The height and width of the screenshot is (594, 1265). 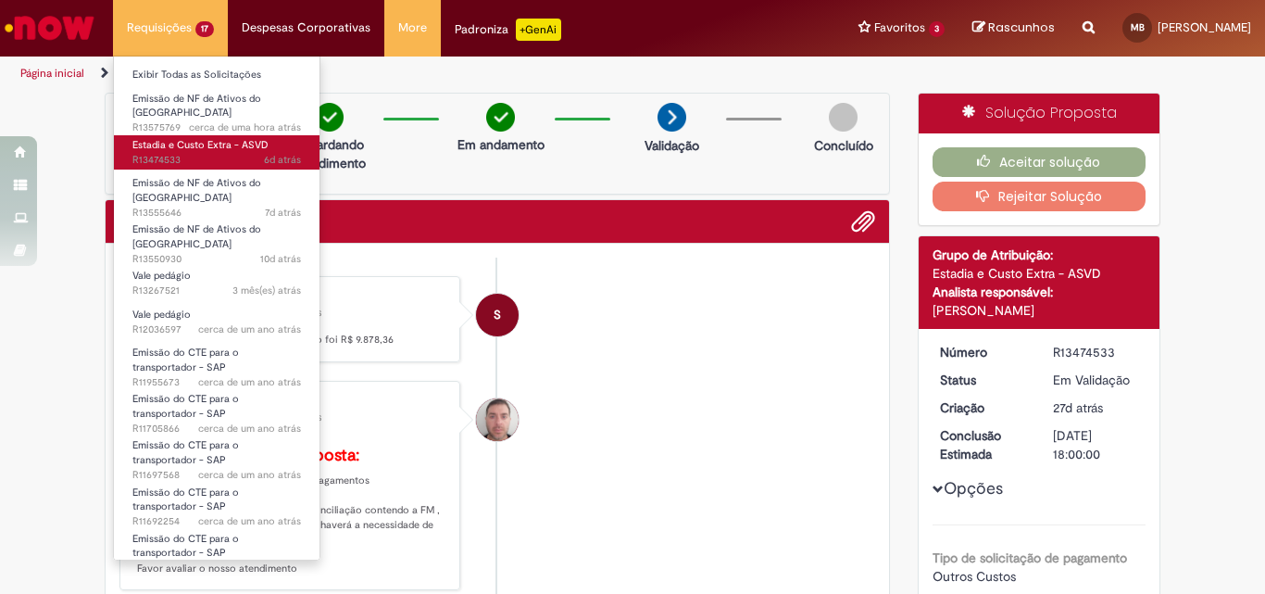 I want to click on img: ServiceNow, so click(x=49, y=28).